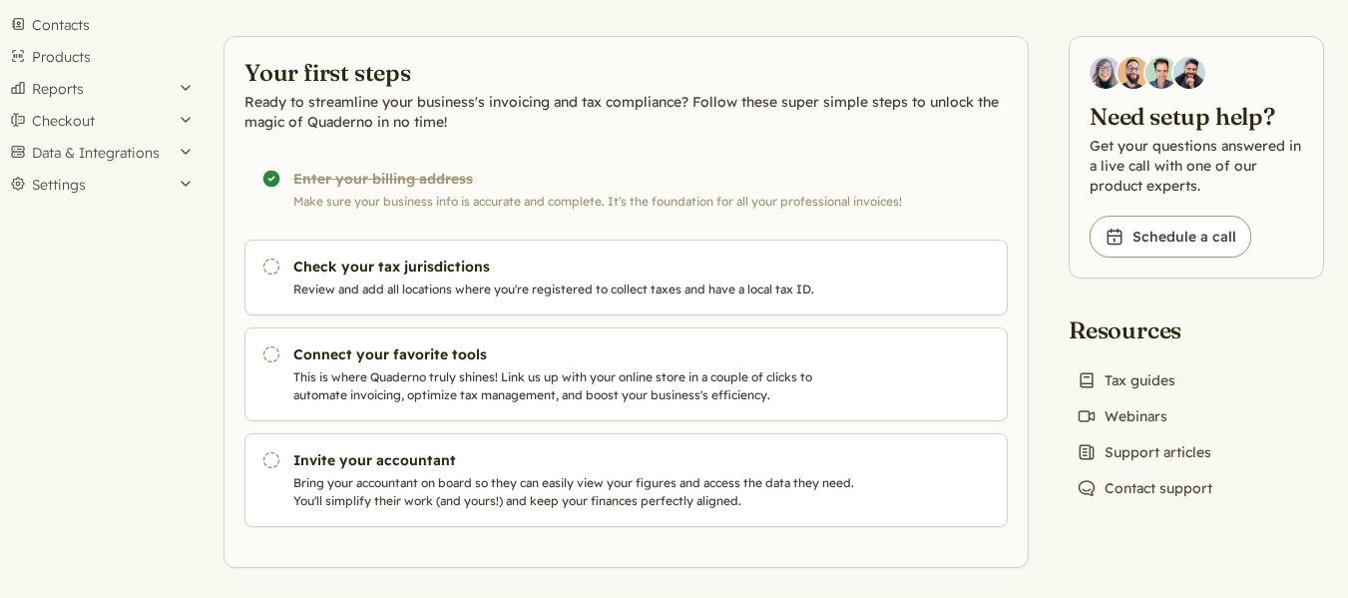 The image size is (1348, 598). I want to click on h2: Resources, so click(1145, 329).